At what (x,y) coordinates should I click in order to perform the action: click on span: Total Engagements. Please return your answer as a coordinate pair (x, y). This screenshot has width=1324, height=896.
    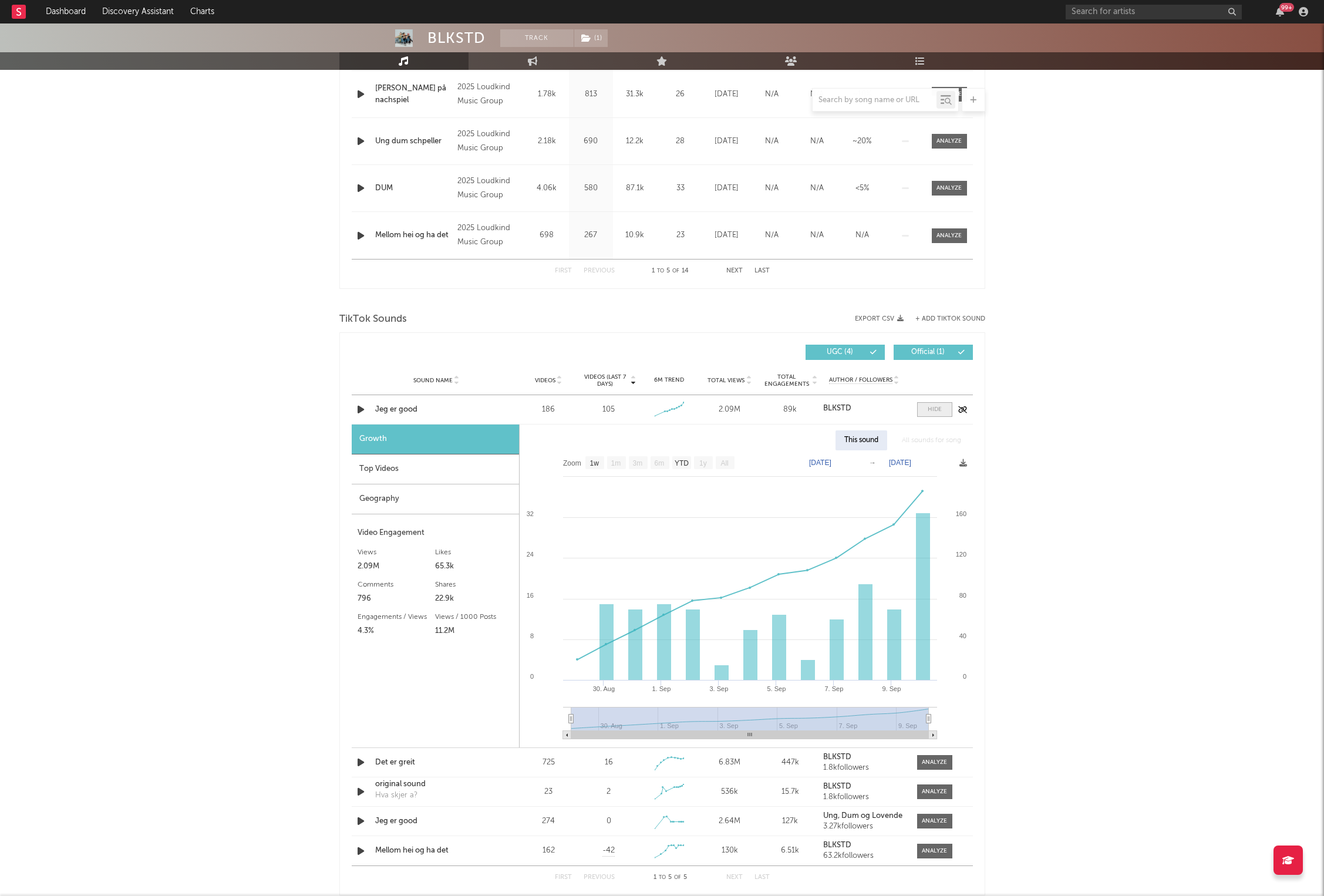
    Looking at the image, I should click on (786, 380).